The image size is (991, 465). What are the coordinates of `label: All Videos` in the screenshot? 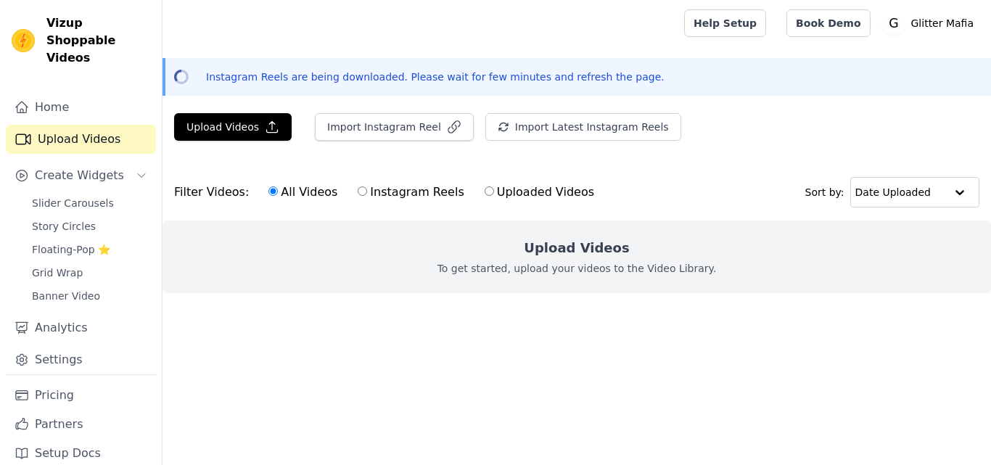 It's located at (303, 192).